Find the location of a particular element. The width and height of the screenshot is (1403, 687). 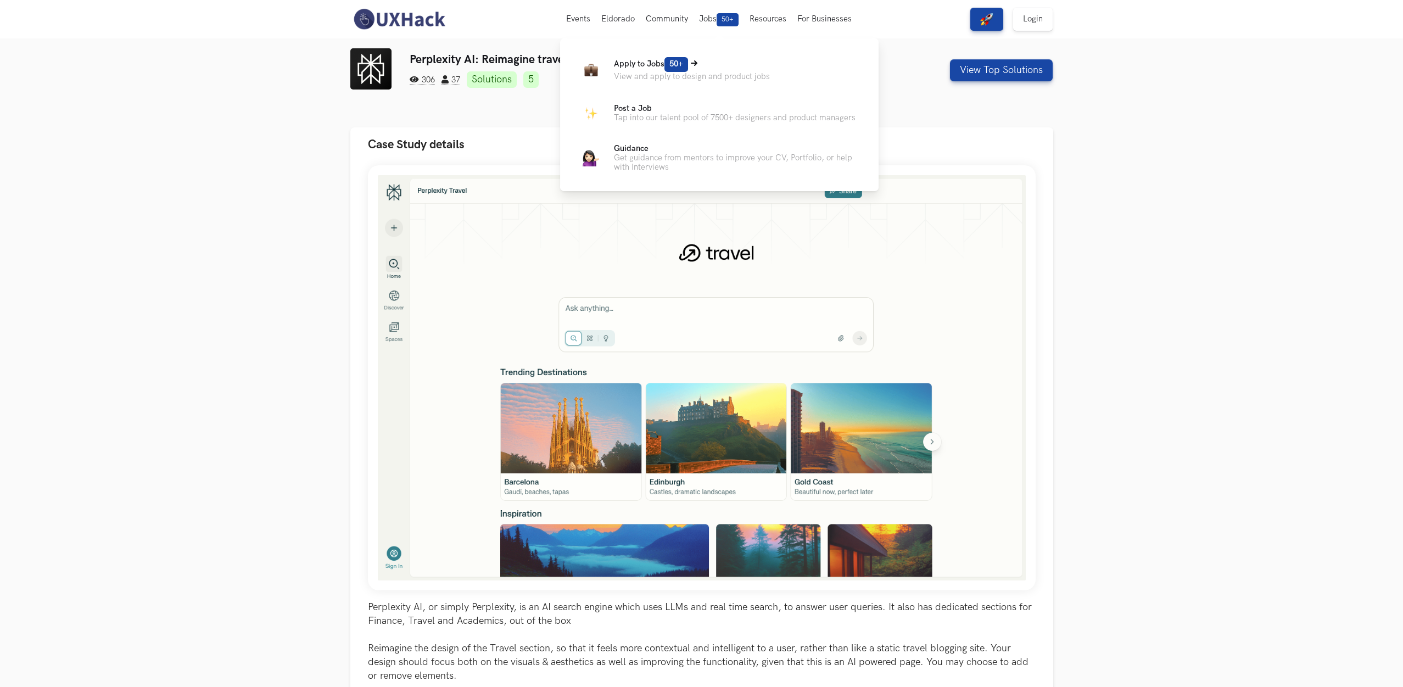

span: Post a Job is located at coordinates (633, 108).